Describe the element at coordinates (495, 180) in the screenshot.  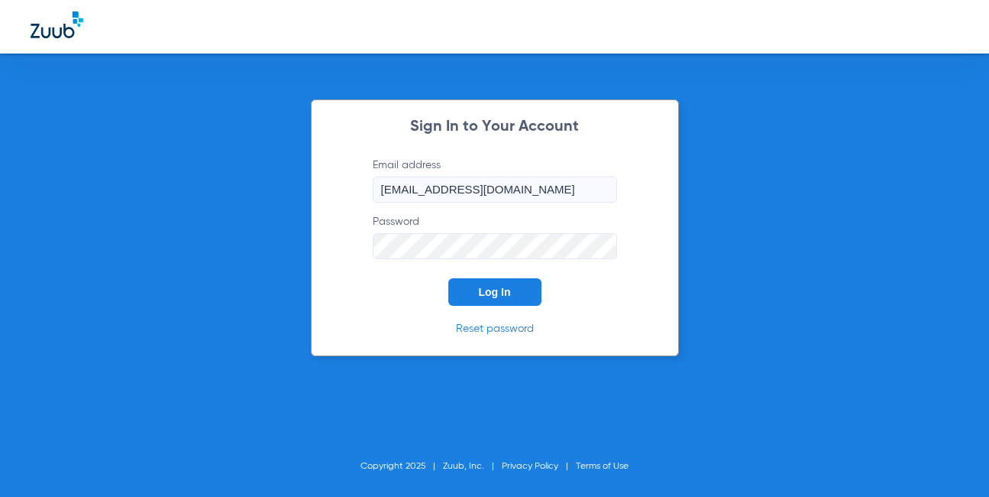
I see `label: Email address` at that location.